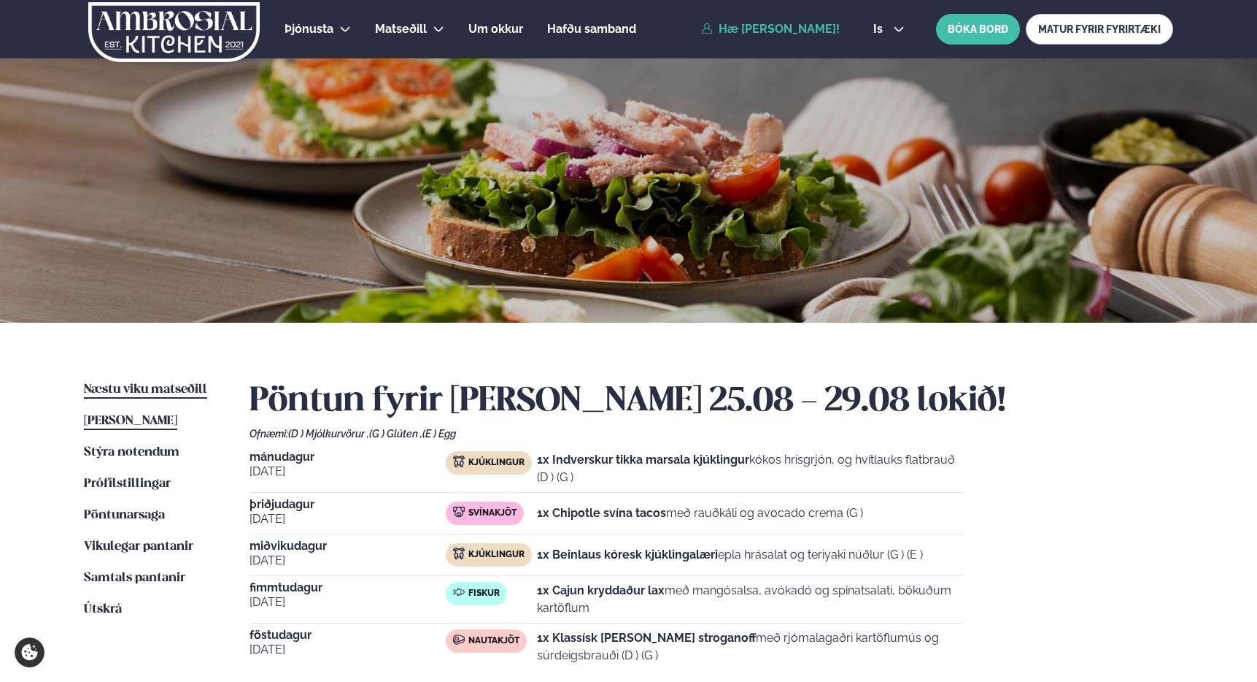 This screenshot has width=1257, height=682. Describe the element at coordinates (139, 546) in the screenshot. I see `span: Vikulegar pantanir` at that location.